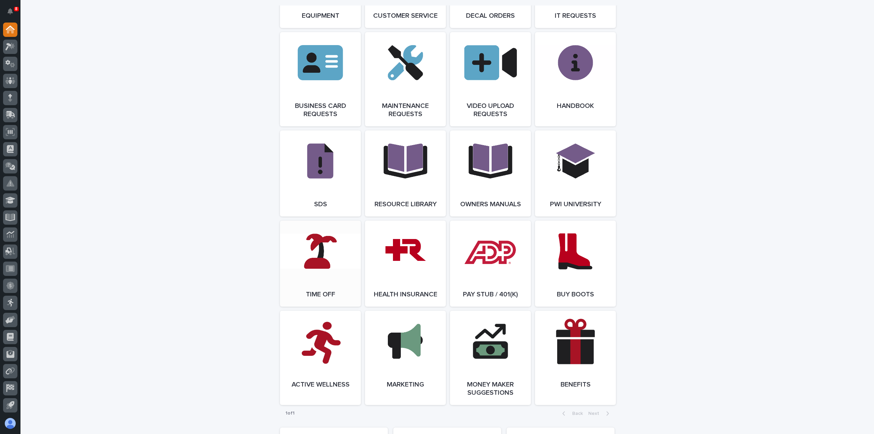 The height and width of the screenshot is (434, 874). I want to click on a: Active Wellness, so click(320, 358).